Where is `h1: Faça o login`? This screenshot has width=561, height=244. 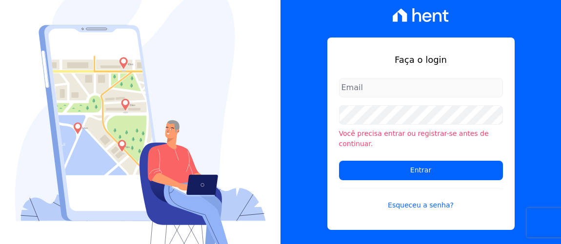 h1: Faça o login is located at coordinates (421, 59).